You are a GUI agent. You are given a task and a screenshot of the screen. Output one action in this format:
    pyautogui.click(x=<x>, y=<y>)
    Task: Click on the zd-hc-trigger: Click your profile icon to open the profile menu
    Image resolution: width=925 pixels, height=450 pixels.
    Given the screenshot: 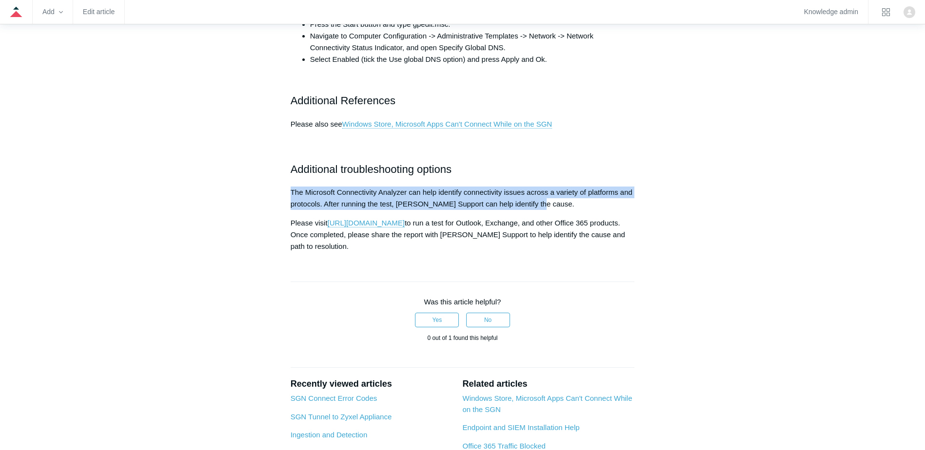 What is the action you would take?
    pyautogui.click(x=909, y=12)
    